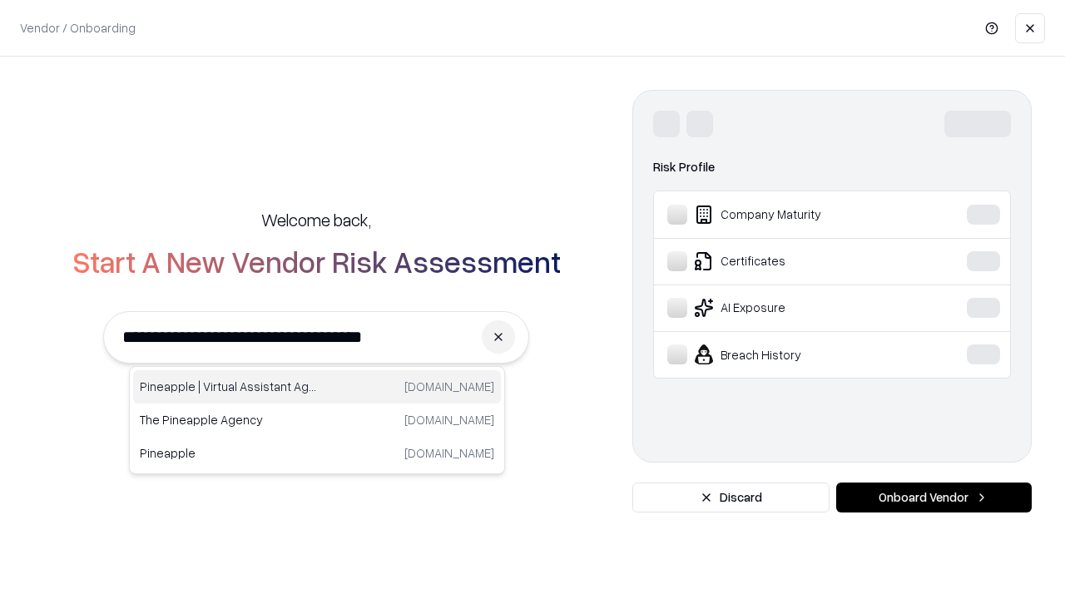  Describe the element at coordinates (792, 261) in the screenshot. I see `div: Certificates` at that location.